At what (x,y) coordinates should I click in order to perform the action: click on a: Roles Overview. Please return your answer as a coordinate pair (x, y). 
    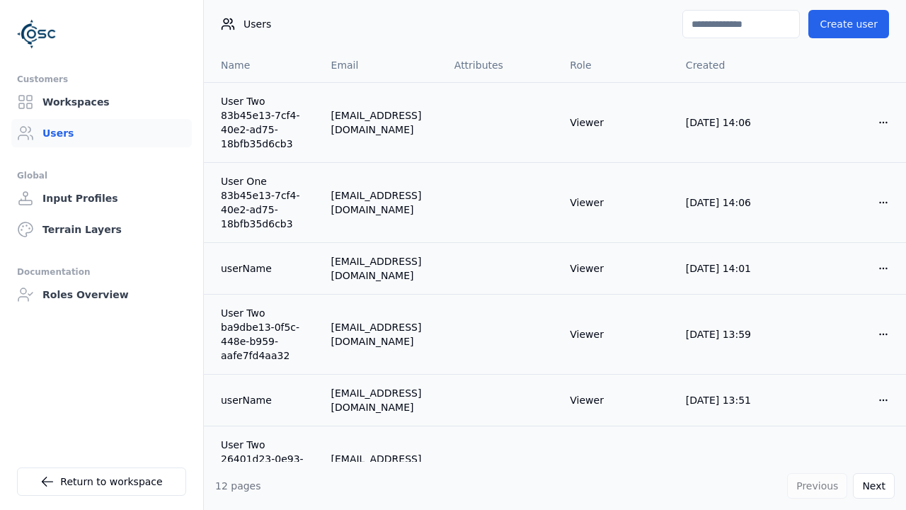
    Looking at the image, I should click on (101, 294).